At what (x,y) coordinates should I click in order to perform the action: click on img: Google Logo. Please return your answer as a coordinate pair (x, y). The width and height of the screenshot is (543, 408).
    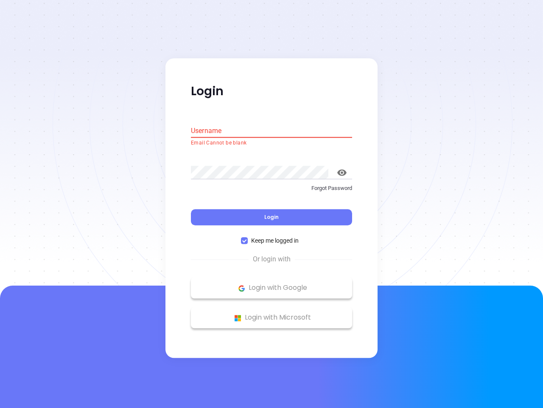
    Looking at the image, I should click on (242, 288).